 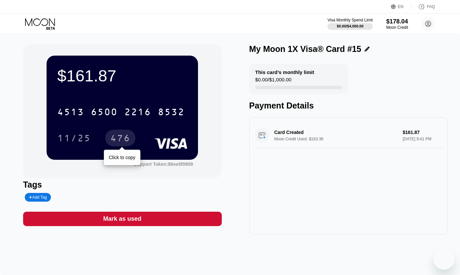 What do you see at coordinates (397, 21) in the screenshot?
I see `div: $178.04` at bounding box center [397, 21].